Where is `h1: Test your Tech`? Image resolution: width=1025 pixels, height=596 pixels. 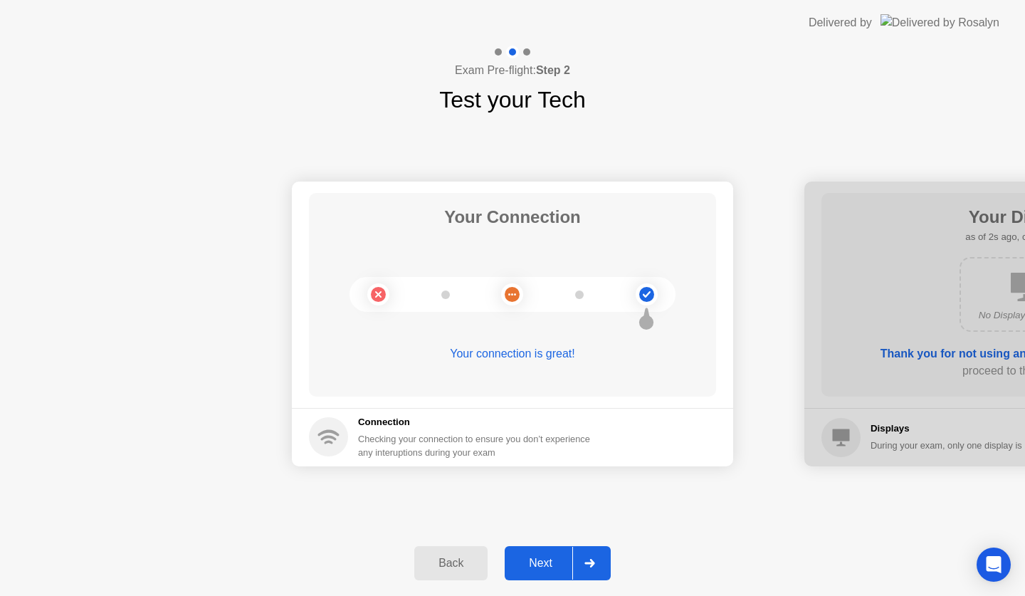
h1: Test your Tech is located at coordinates (513, 100).